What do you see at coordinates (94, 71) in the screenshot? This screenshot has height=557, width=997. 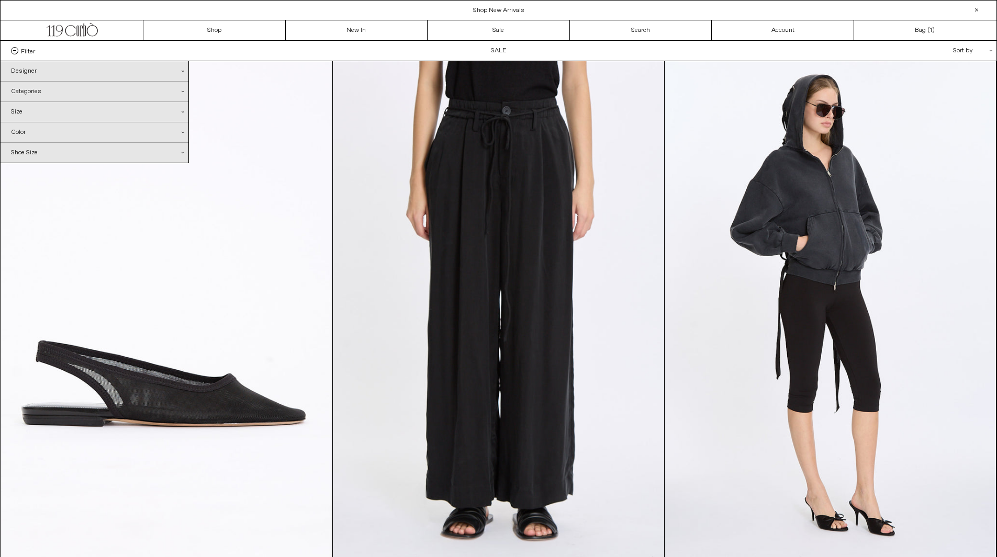 I see `div: Designer` at bounding box center [94, 71].